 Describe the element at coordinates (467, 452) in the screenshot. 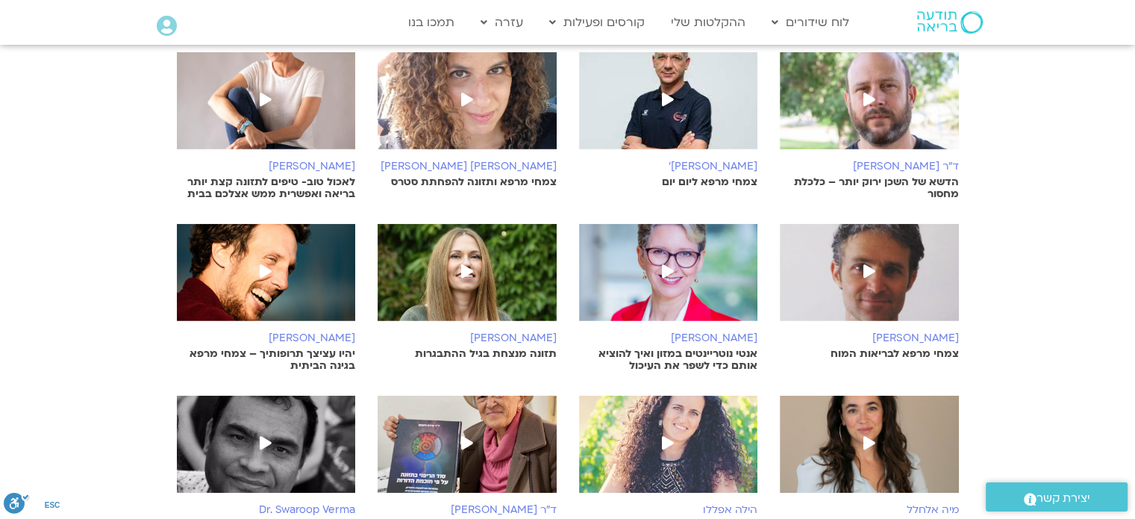

I see `img: %D7%93%D7%A8-%D7%9E%D7%99%D7%A8%D7%94-%D7%A0%D7%99%D7%90%D7%96%D7%95%D7%91.jpeg` at that location.